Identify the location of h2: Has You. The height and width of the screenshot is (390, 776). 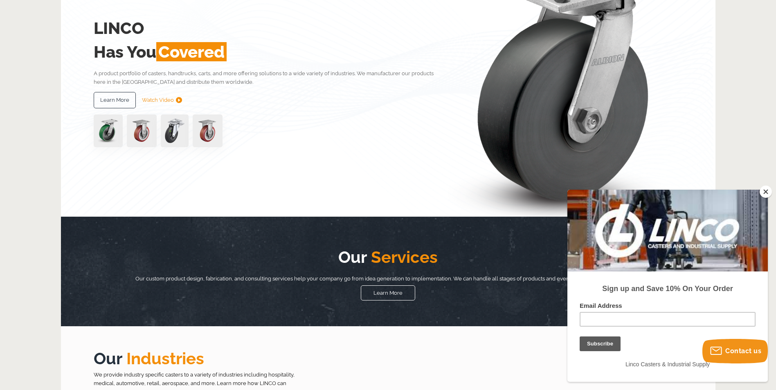
(270, 52).